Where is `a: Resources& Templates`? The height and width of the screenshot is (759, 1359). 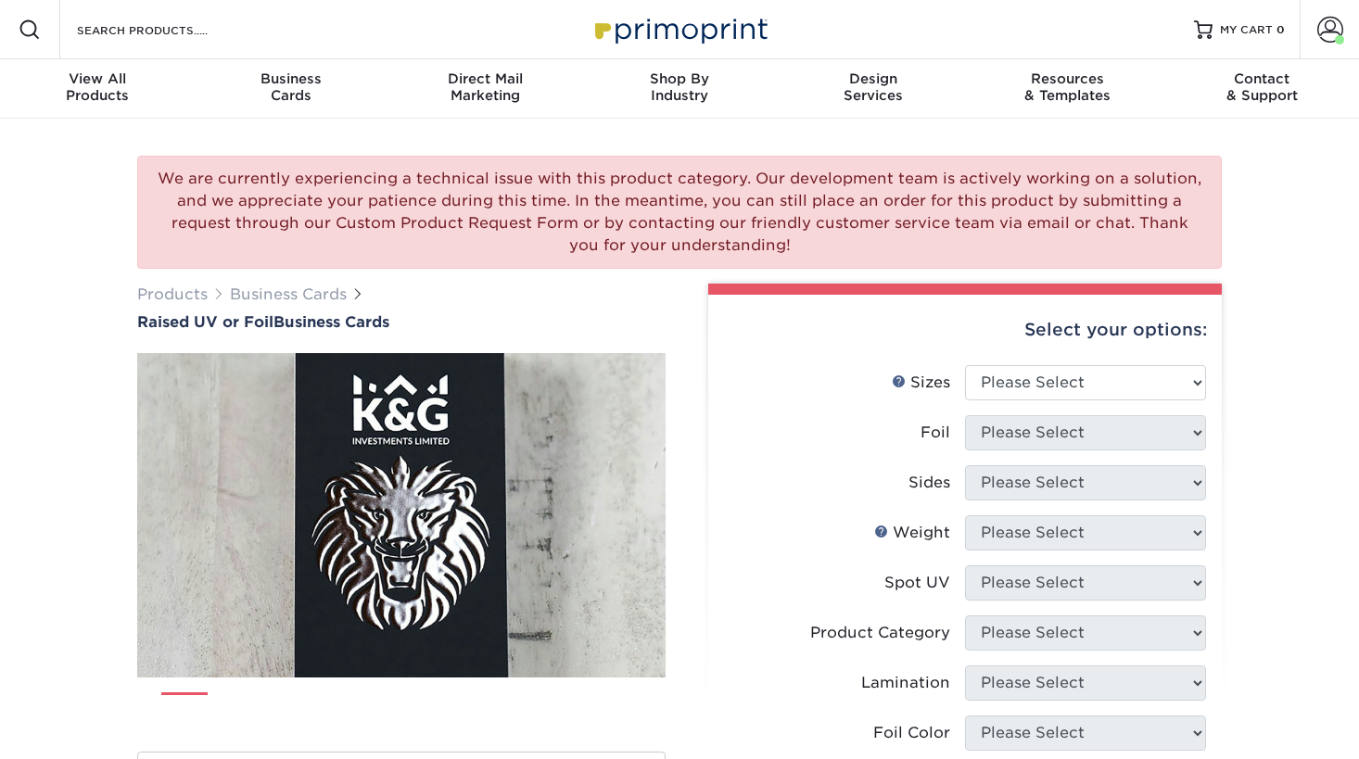 a: Resources& Templates is located at coordinates (1067, 89).